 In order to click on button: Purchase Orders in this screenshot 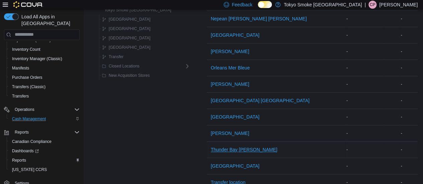, I will do `click(44, 78)`.